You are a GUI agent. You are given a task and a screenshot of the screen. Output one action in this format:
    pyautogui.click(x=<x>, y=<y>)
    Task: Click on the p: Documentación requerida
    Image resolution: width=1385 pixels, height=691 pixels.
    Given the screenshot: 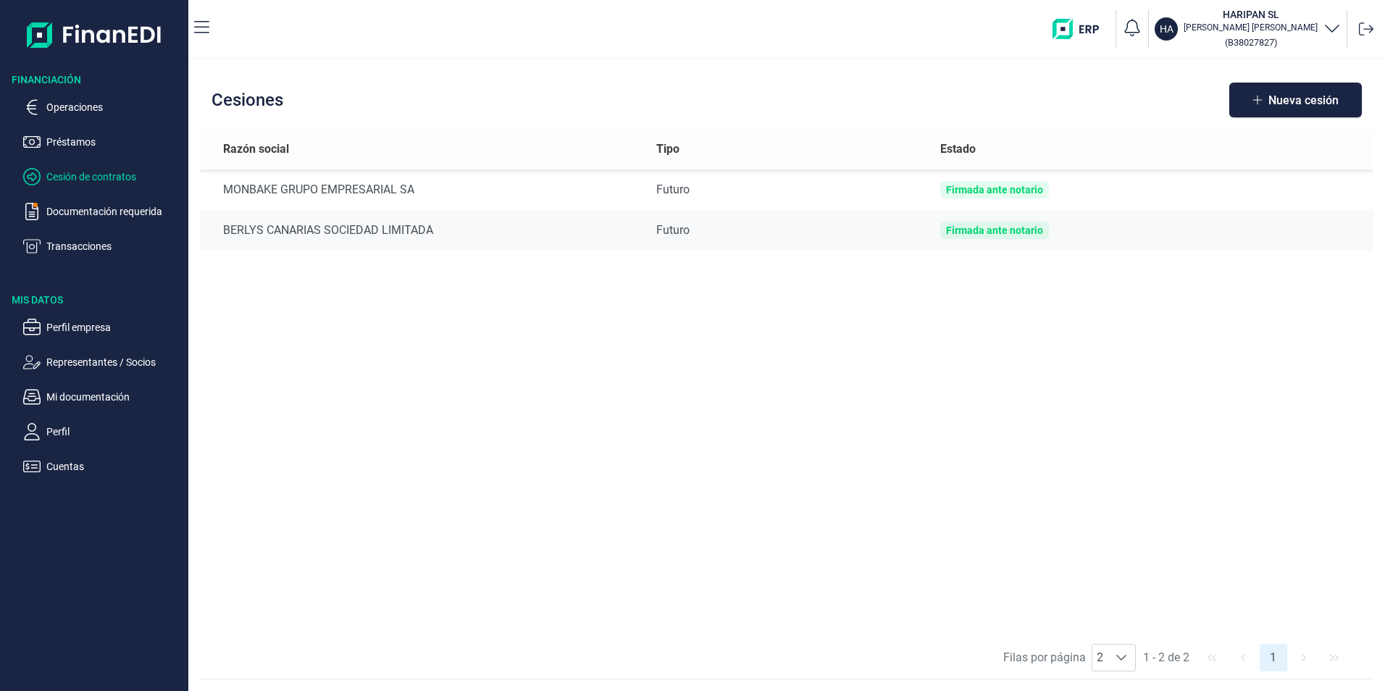 What is the action you would take?
    pyautogui.click(x=114, y=212)
    